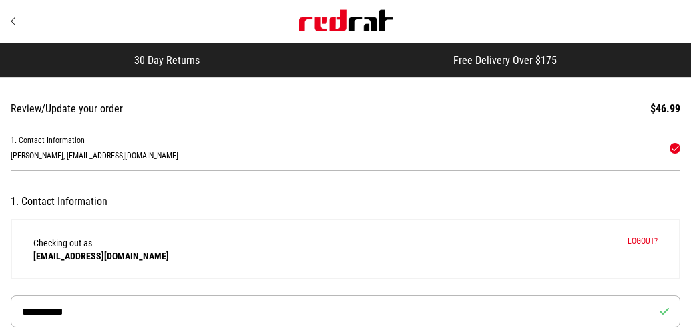 The width and height of the screenshot is (691, 336). Describe the element at coordinates (346, 21) in the screenshot. I see `img: Red Rat` at that location.